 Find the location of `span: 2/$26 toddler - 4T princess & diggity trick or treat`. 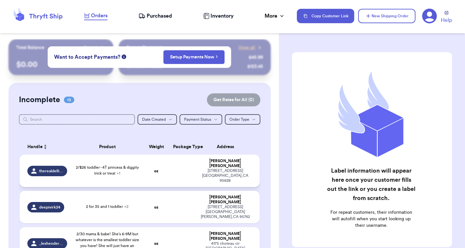

span: 2/$26 toddler - 4T princess & diggity trick or treat is located at coordinates (107, 170).